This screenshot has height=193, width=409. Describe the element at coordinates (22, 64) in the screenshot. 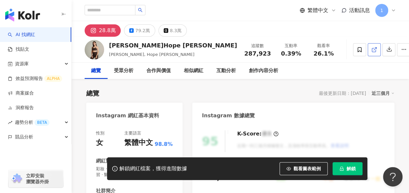

I see `span: 資源庫` at that location.